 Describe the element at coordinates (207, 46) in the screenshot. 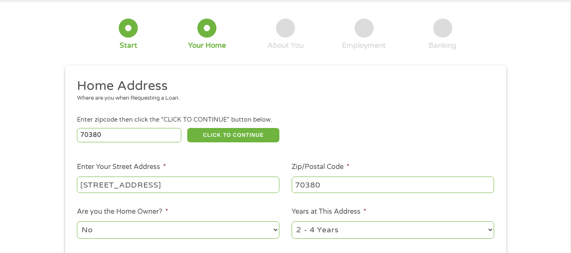

I see `div: Your Home` at that location.